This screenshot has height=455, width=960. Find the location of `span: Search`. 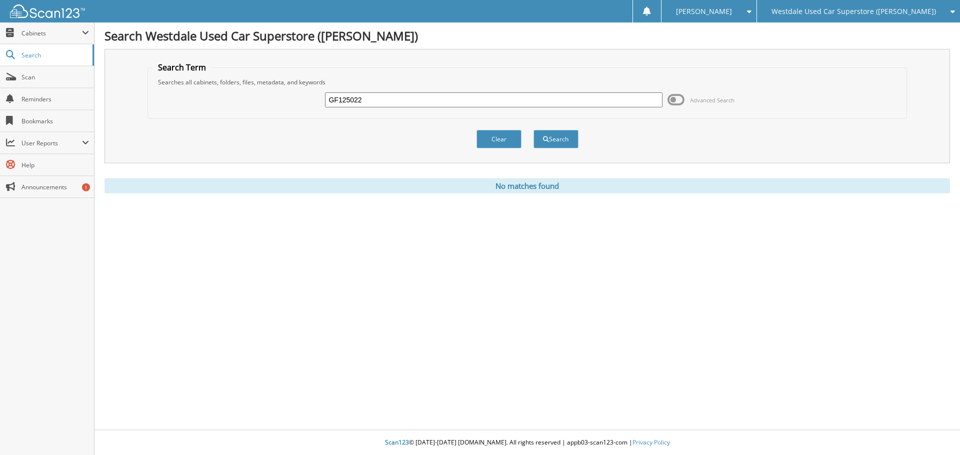

span: Search is located at coordinates (54, 55).